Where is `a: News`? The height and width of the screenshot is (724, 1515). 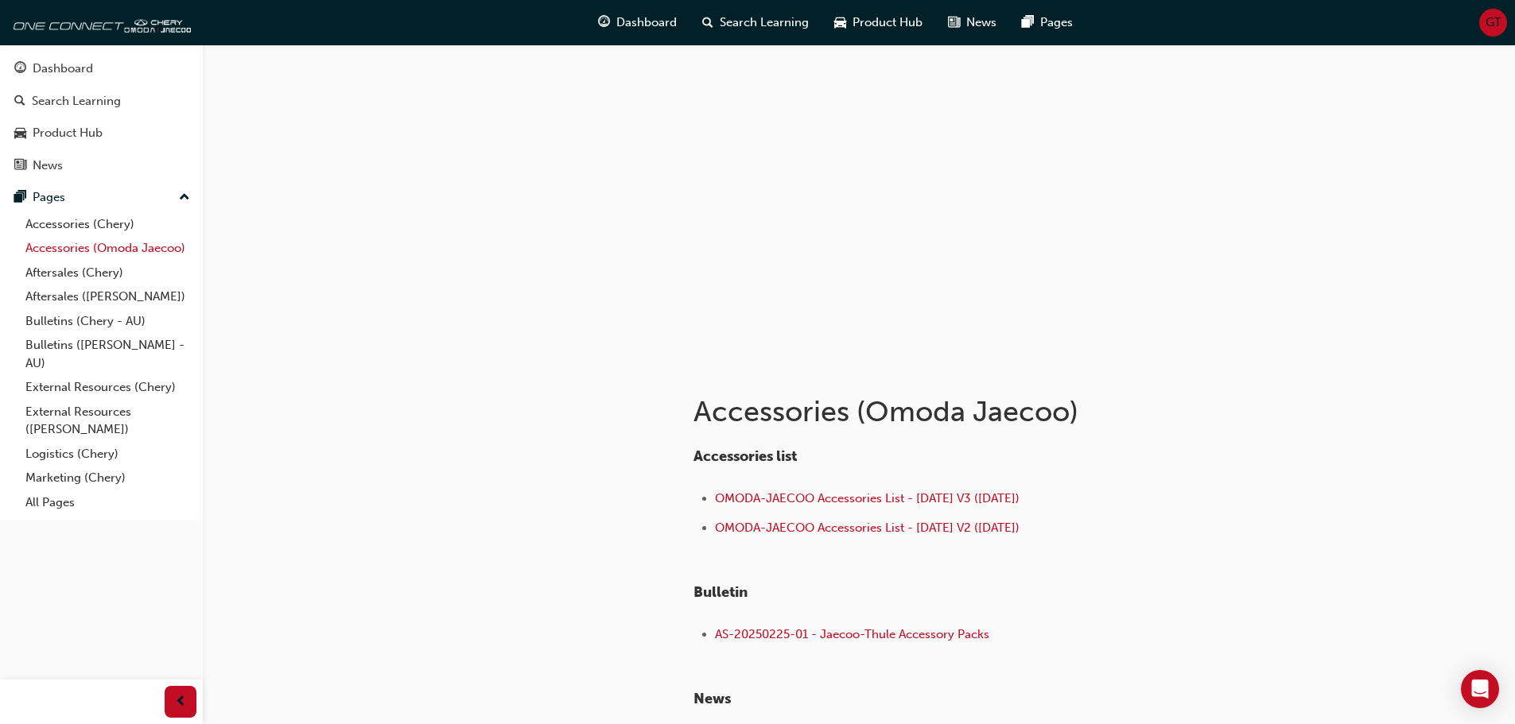
a: News is located at coordinates (101, 165).